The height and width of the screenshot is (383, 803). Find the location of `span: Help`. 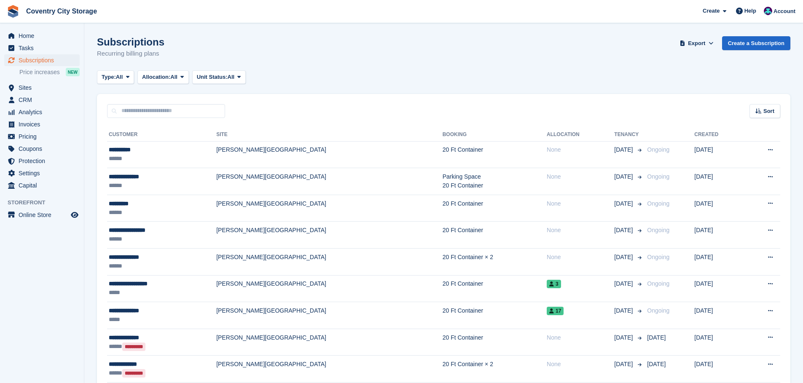

span: Help is located at coordinates (750, 11).